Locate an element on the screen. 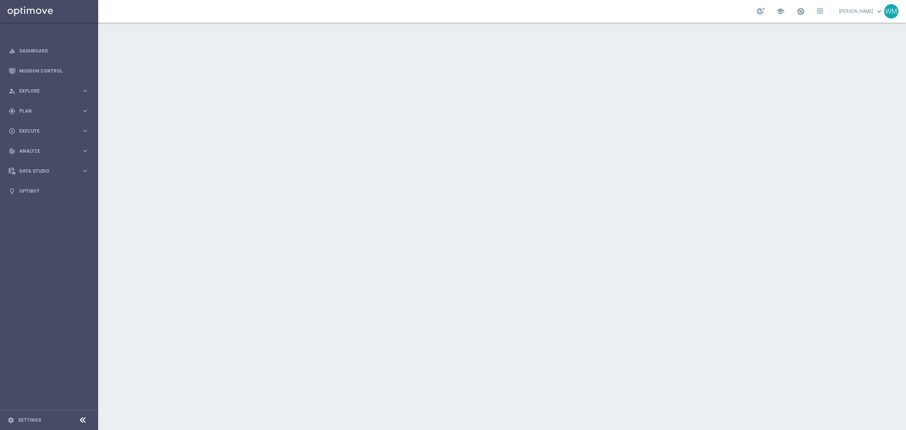 Image resolution: width=906 pixels, height=430 pixels. i: gps_fixed is located at coordinates (12, 111).